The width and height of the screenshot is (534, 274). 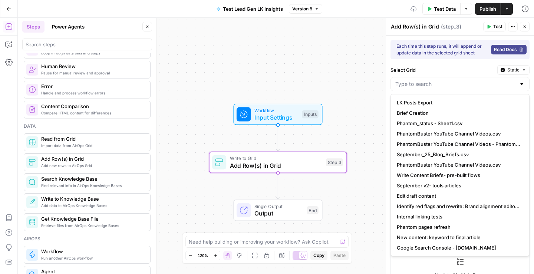 I want to click on span: Compare HTML content for differences, so click(x=93, y=113).